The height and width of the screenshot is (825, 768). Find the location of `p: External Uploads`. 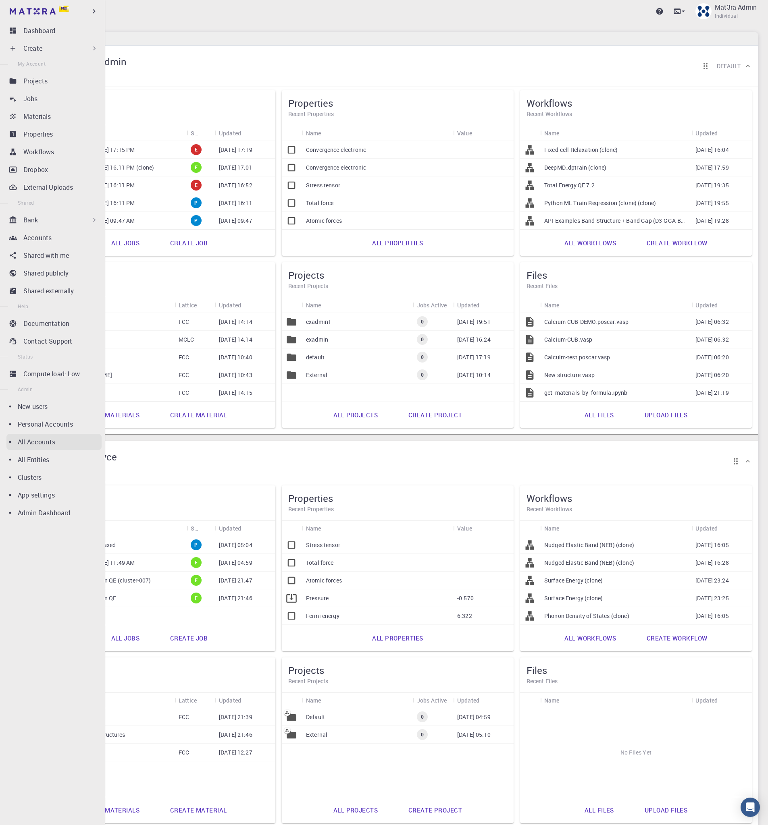

p: External Uploads is located at coordinates (48, 187).